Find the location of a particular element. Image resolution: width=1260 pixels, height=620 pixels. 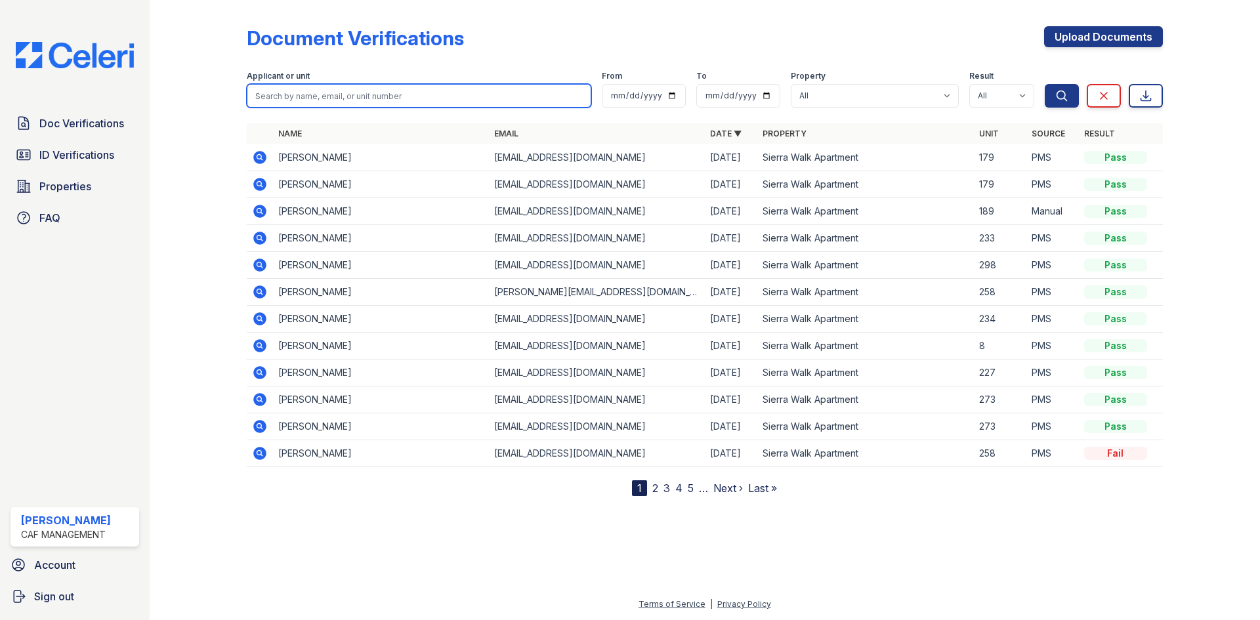

a: Privacy Policy is located at coordinates (744, 604).